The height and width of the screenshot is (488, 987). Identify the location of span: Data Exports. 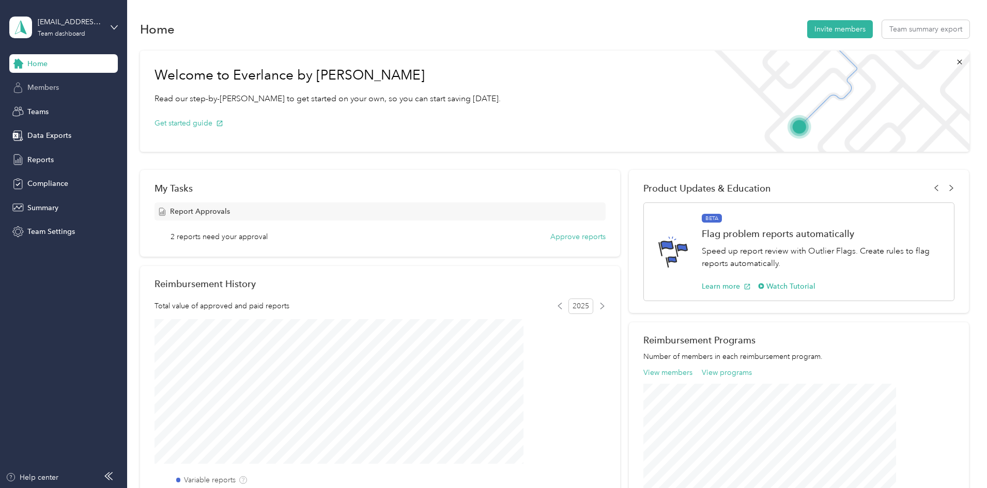
(49, 135).